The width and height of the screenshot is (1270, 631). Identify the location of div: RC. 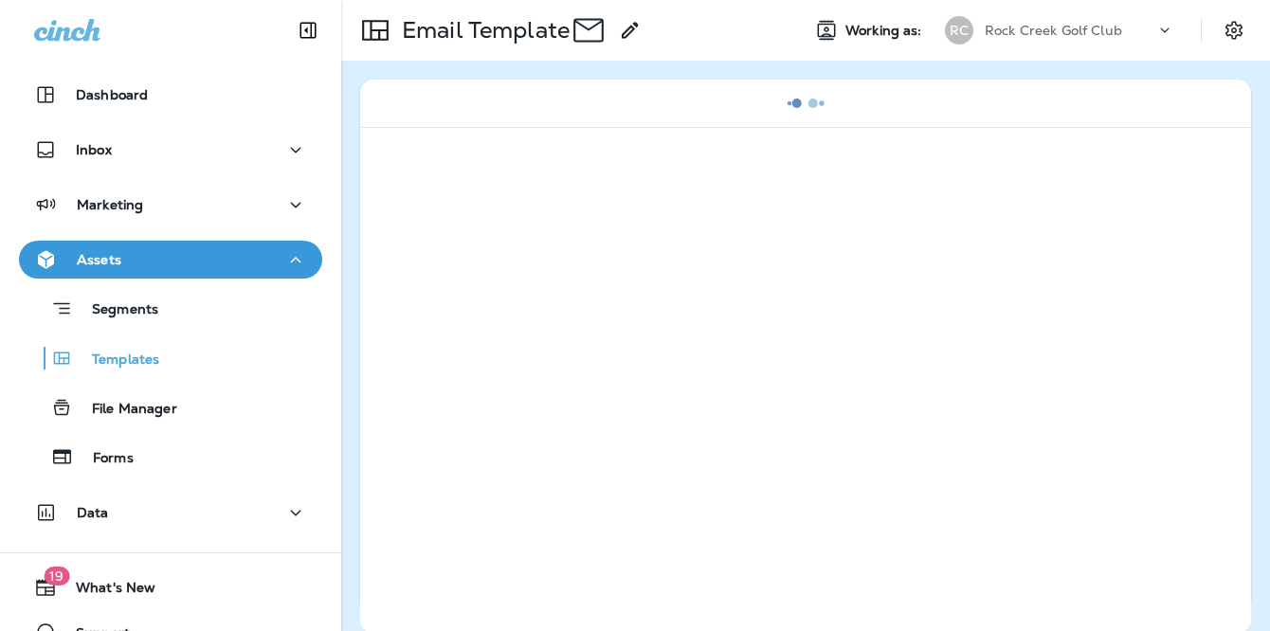
(959, 30).